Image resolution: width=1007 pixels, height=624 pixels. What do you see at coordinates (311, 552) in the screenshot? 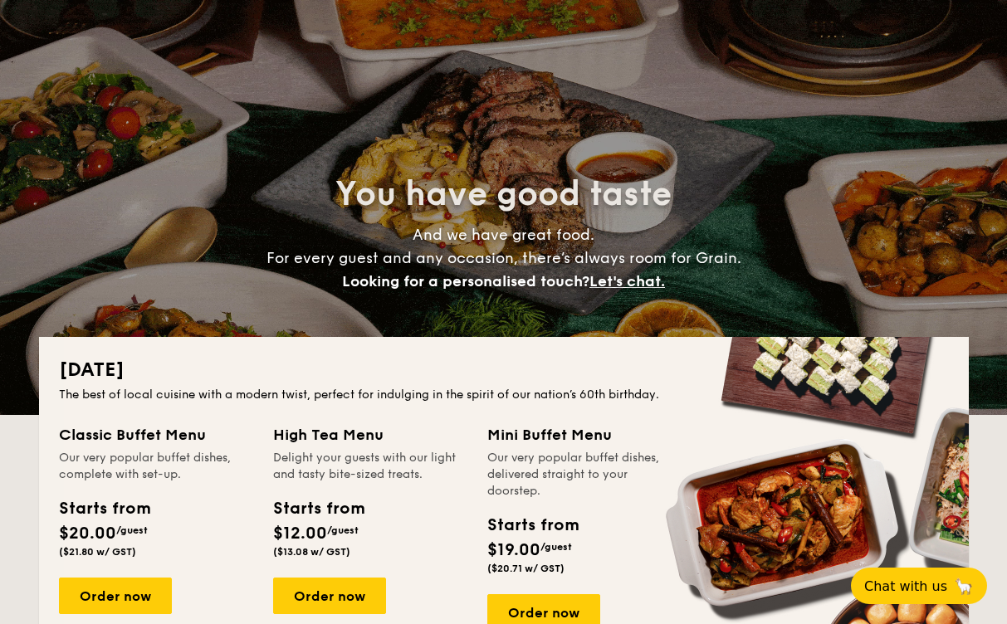
I see `span: ($13.08 w/ GST)` at bounding box center [311, 552].